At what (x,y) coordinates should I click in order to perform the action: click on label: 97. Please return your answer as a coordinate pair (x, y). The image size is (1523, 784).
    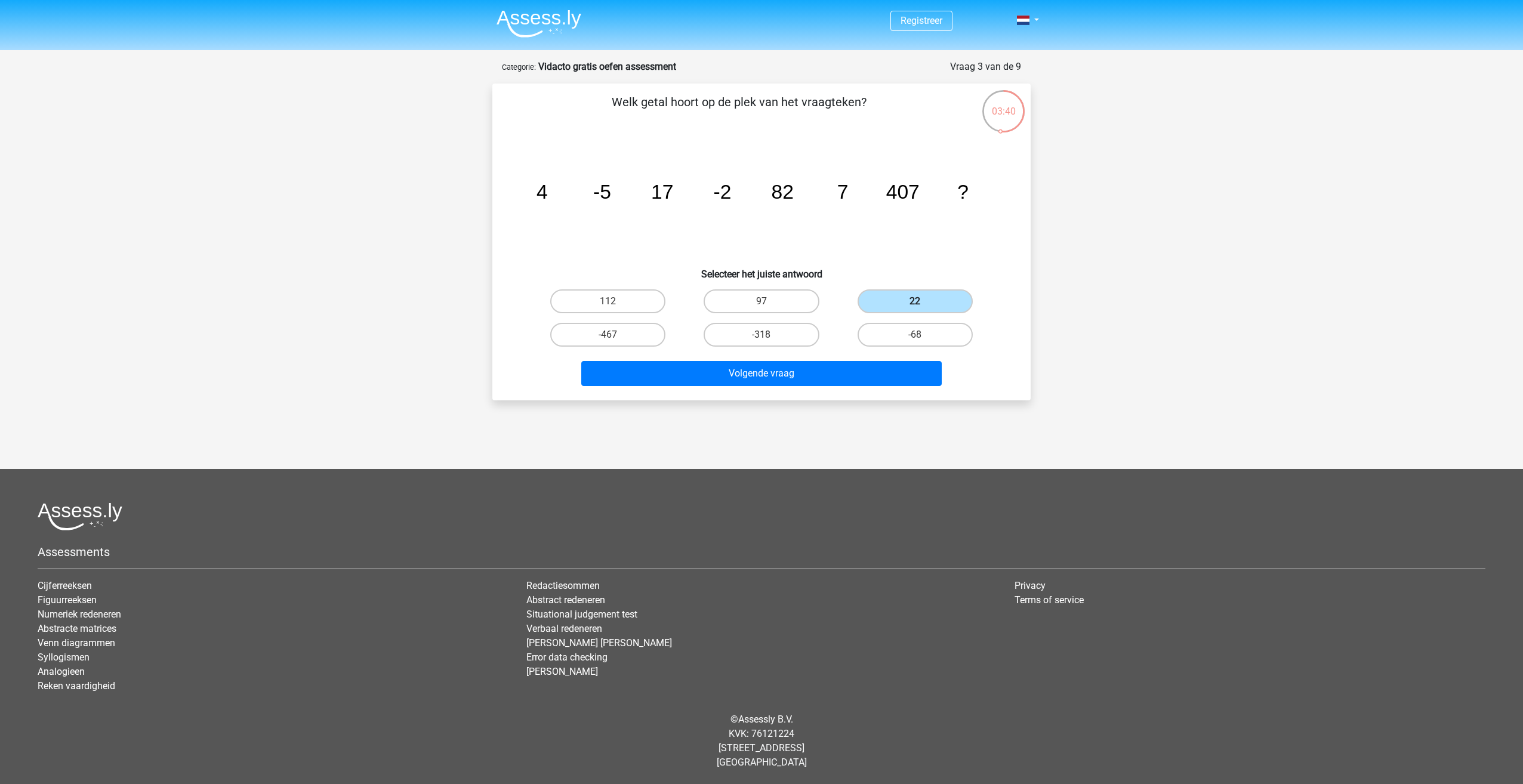
    Looking at the image, I should click on (762, 301).